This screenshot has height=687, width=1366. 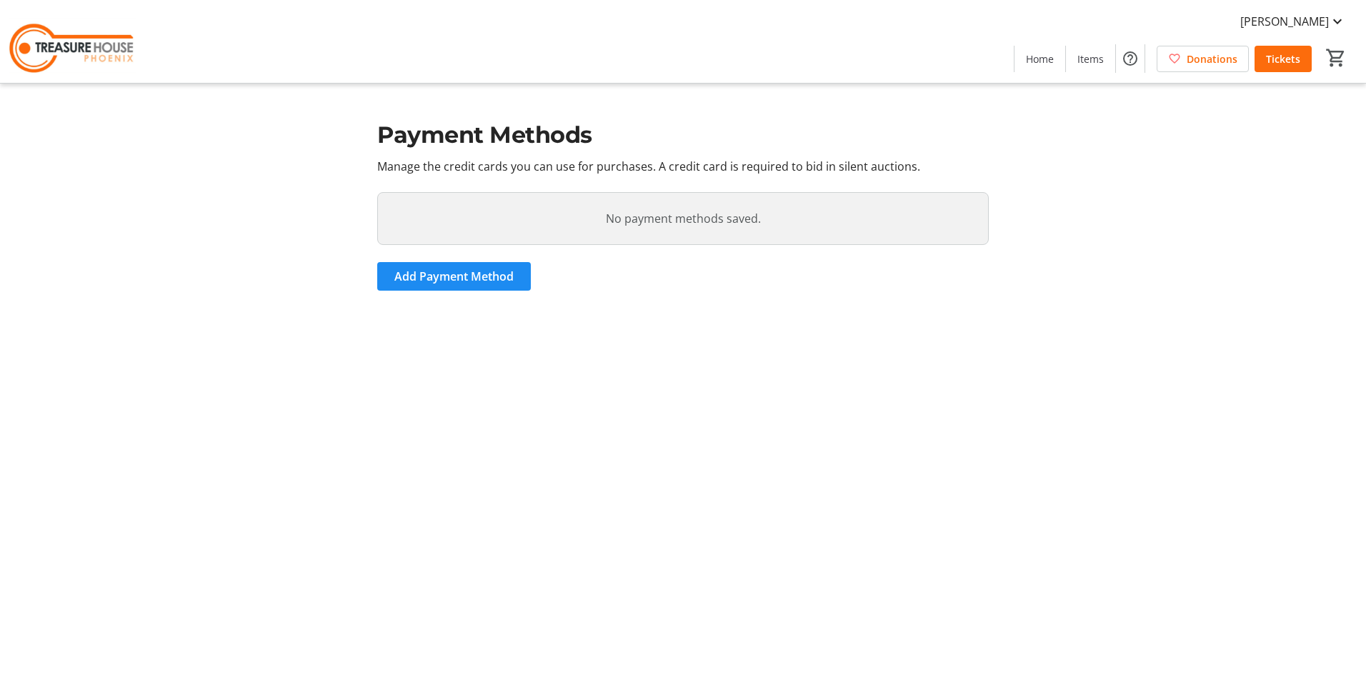 What do you see at coordinates (454, 276) in the screenshot?
I see `a: Add Payment Method` at bounding box center [454, 276].